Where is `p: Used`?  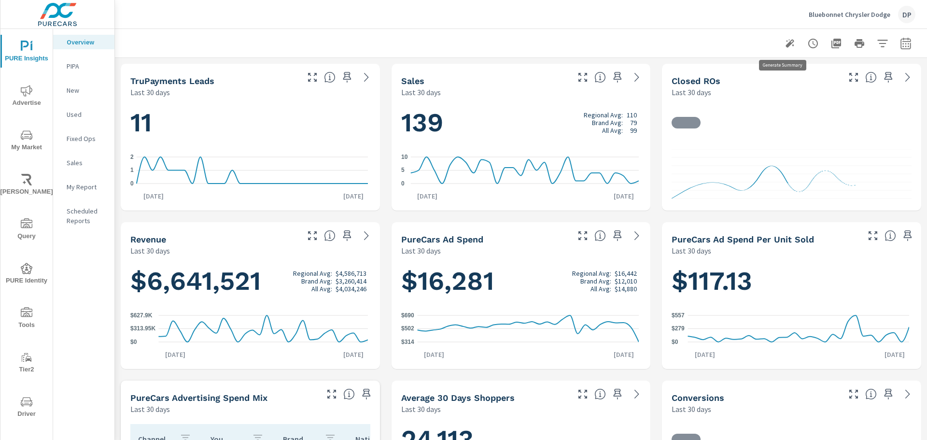
p: Used is located at coordinates (86, 114).